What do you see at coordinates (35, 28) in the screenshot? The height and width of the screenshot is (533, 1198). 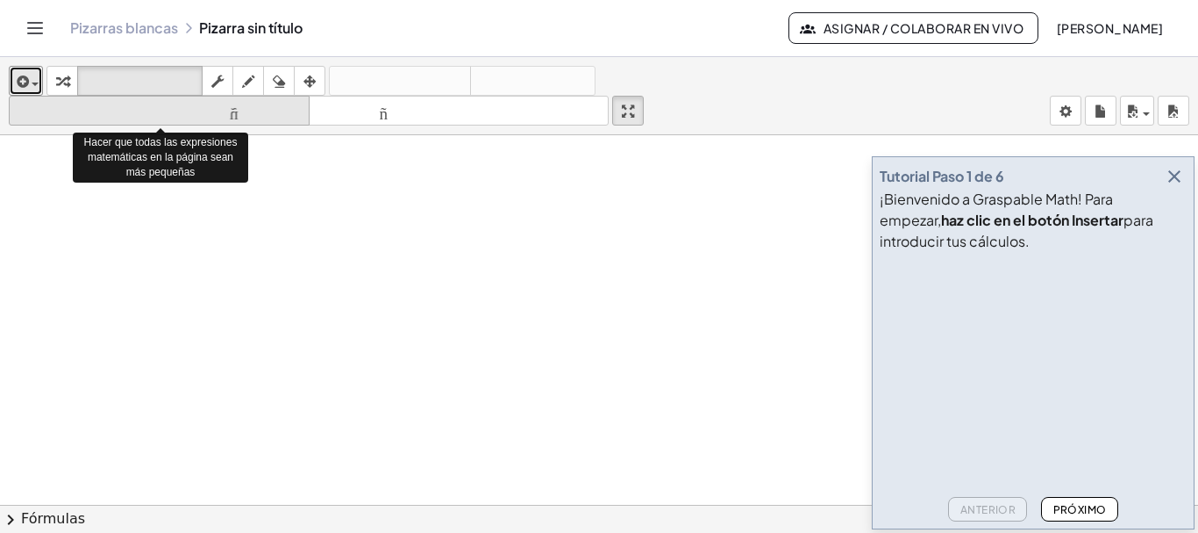 I see `button: Cambiar navegación` at bounding box center [35, 28].